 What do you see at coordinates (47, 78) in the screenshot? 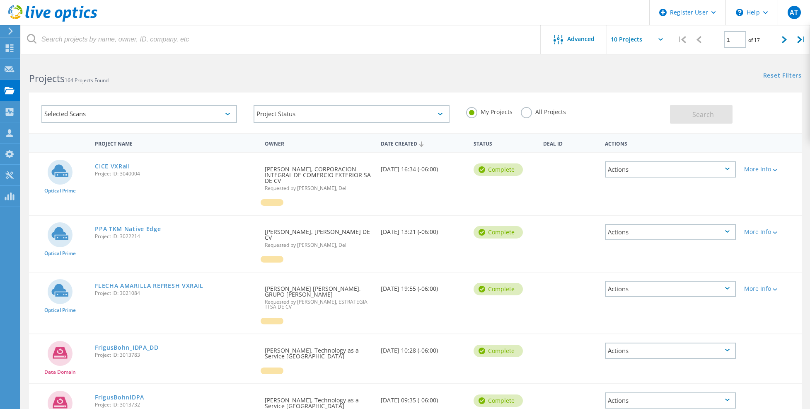
I see `b: Projects` at bounding box center [47, 78].